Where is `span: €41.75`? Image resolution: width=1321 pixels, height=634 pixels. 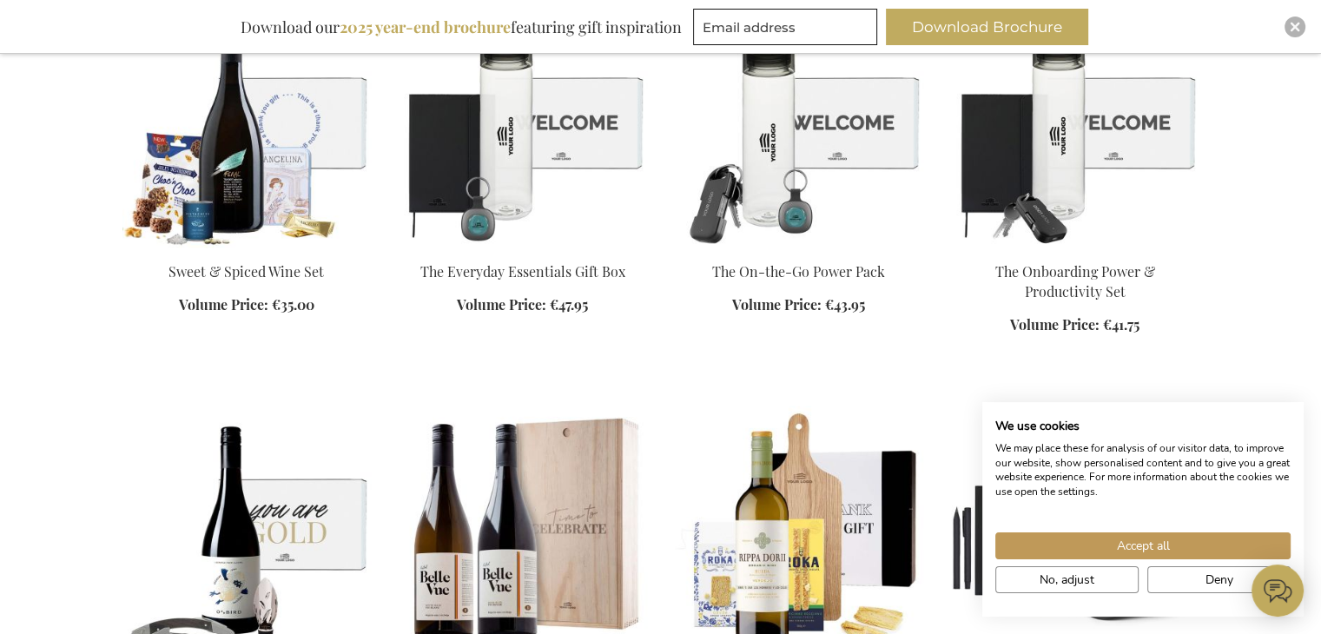 span: €41.75 is located at coordinates (1121, 324).